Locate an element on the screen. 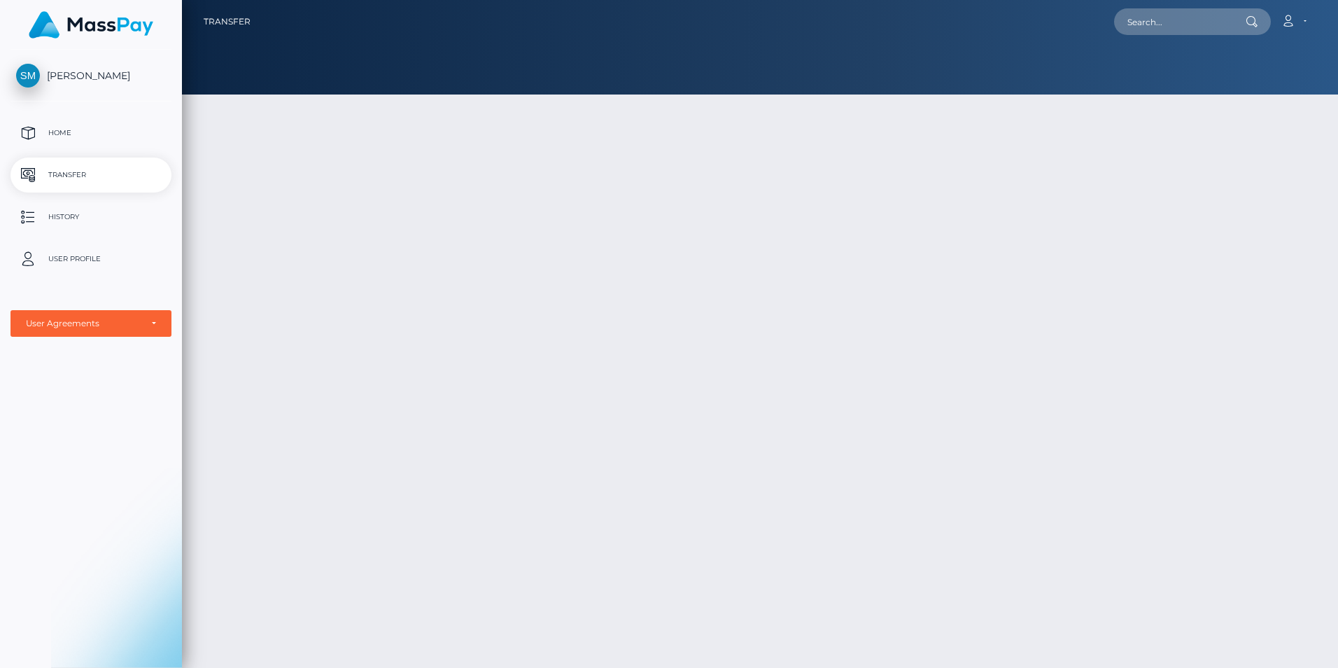  input: Search... is located at coordinates (1180, 22).